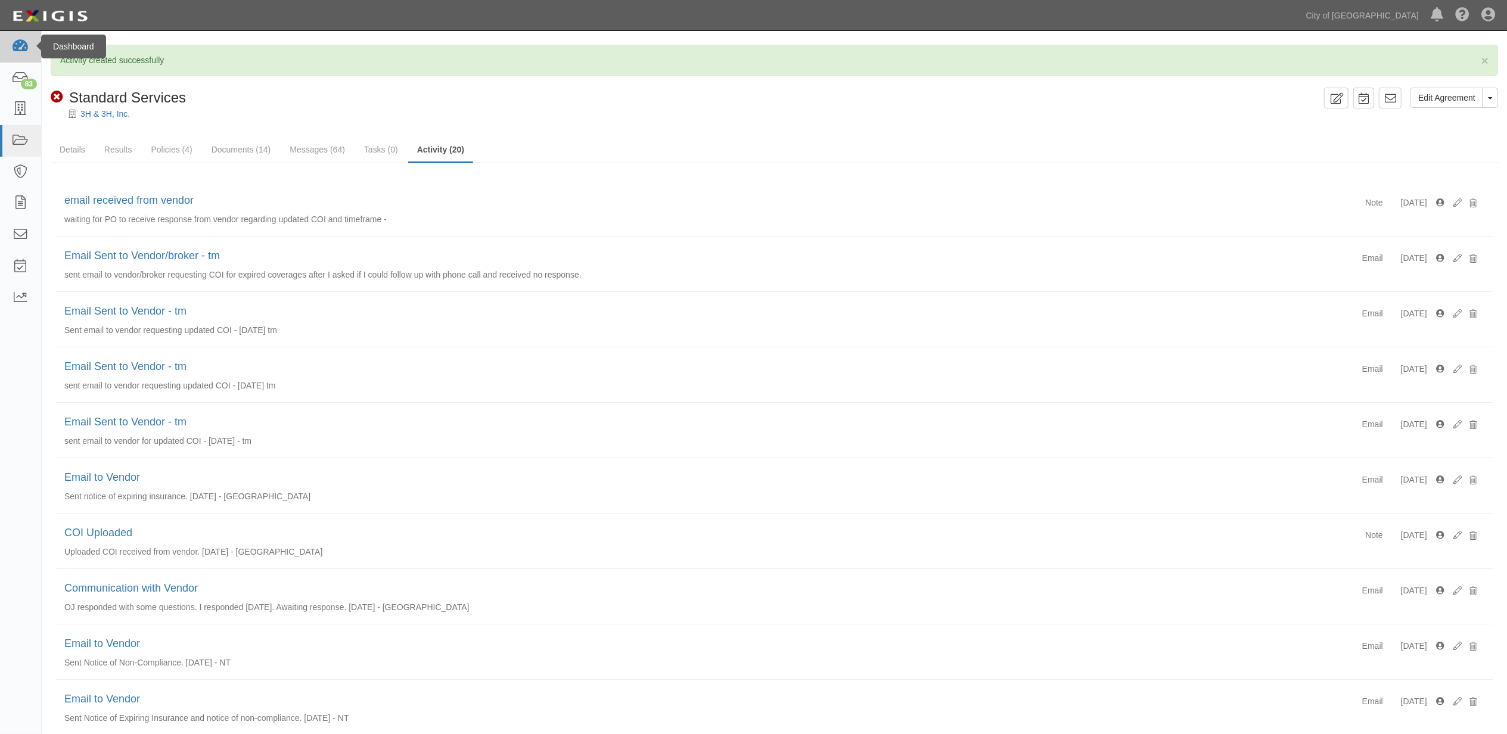 This screenshot has height=734, width=1507. I want to click on a: Tasks (0), so click(381, 150).